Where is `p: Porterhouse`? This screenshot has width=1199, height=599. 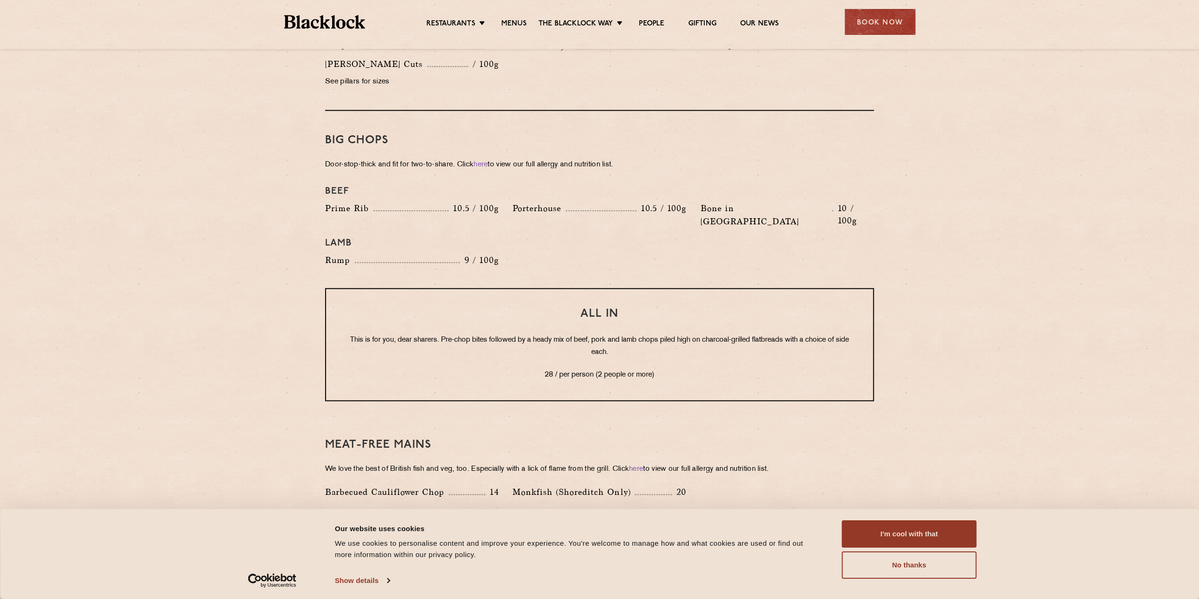 p: Porterhouse is located at coordinates (539, 208).